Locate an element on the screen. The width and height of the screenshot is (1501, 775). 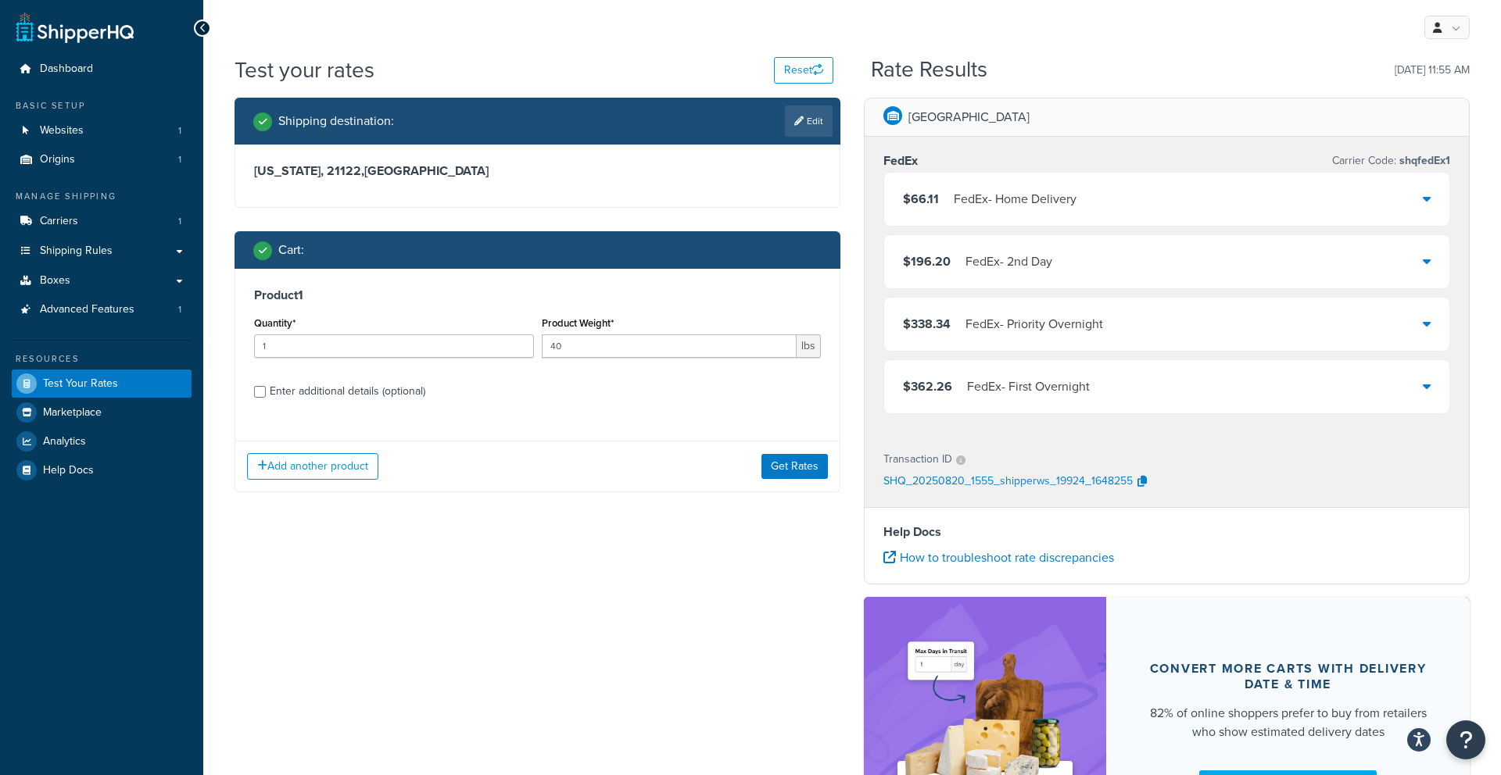
div: Enter additional details (optional) is located at coordinates (347, 392).